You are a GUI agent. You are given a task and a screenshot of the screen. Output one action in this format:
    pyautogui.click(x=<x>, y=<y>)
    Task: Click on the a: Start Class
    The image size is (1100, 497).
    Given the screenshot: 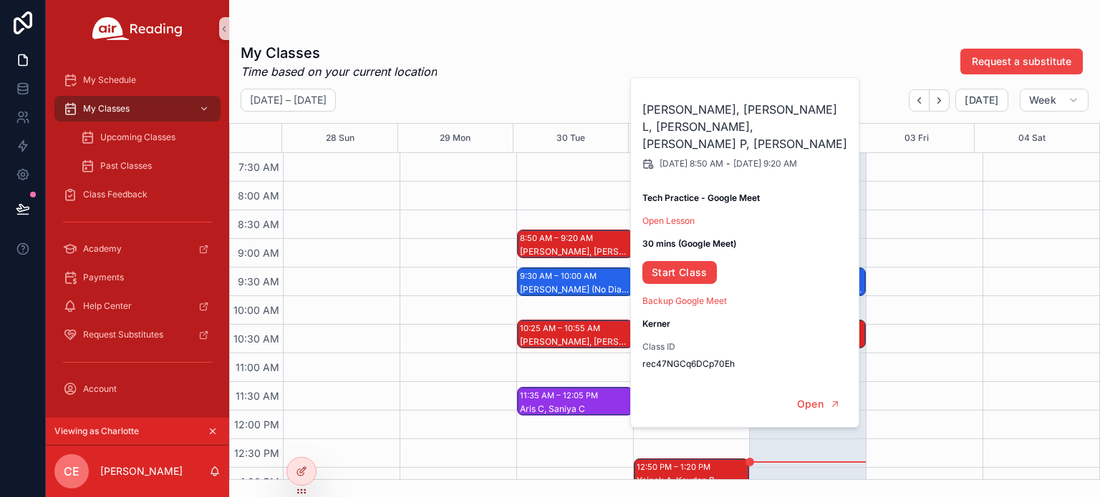 What is the action you would take?
    pyautogui.click(x=679, y=273)
    